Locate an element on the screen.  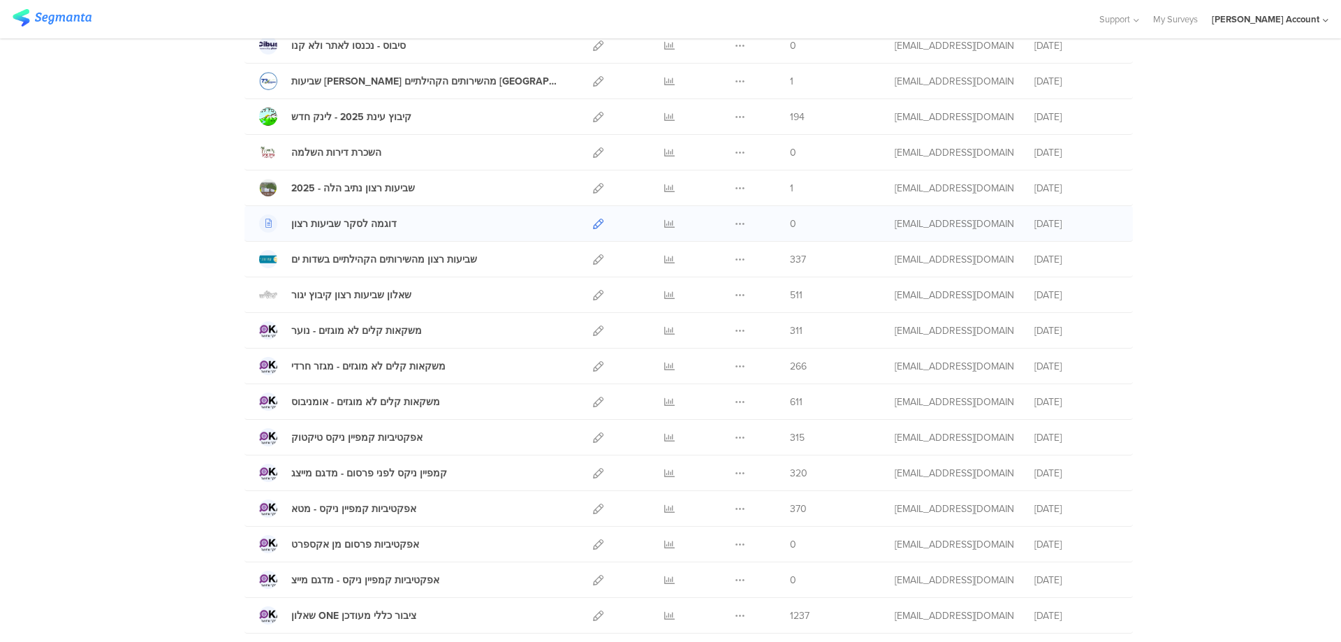
a: משקאות קלים לא מוגזים - מגזר חרדי is located at coordinates (352, 366).